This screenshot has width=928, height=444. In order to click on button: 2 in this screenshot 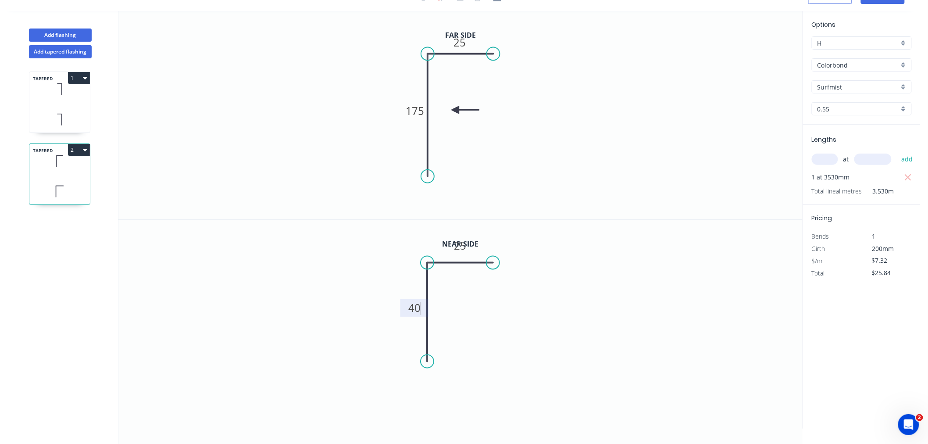, I will do `click(79, 150)`.